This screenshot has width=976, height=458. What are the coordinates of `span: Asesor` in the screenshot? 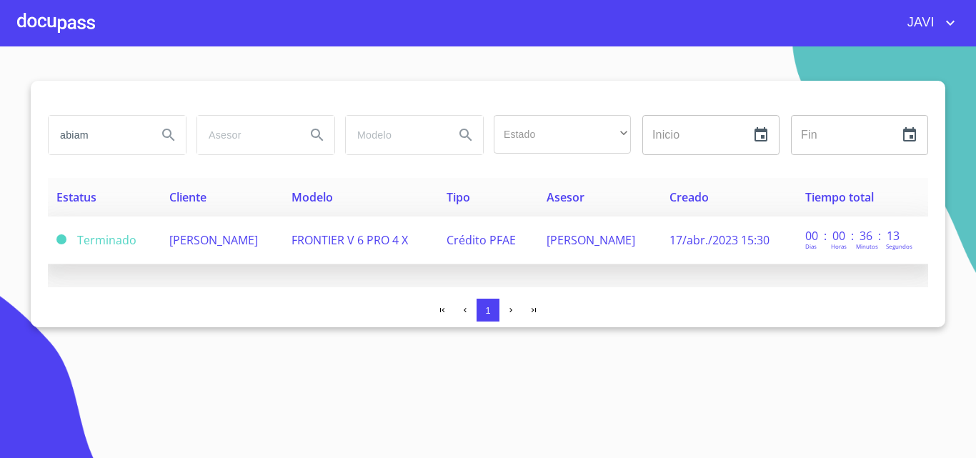 It's located at (565, 197).